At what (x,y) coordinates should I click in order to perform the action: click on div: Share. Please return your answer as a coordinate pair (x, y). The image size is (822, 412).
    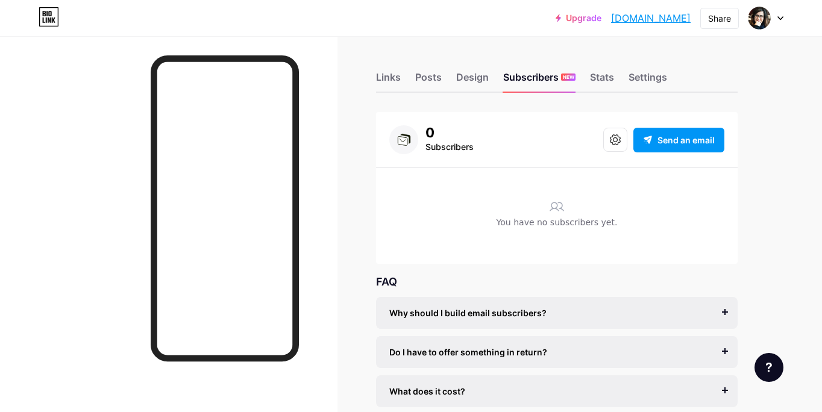
    Looking at the image, I should click on (719, 18).